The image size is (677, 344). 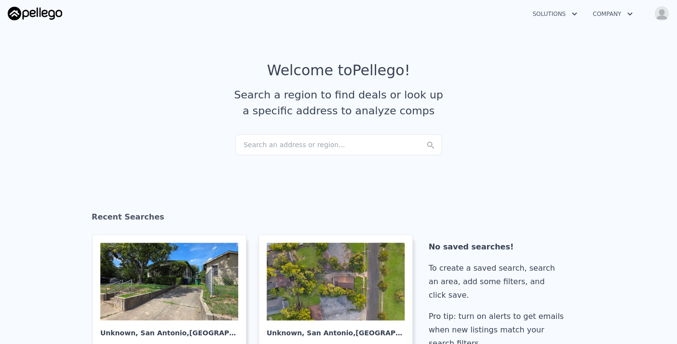 I want to click on div: Search an address or region..., so click(x=338, y=145).